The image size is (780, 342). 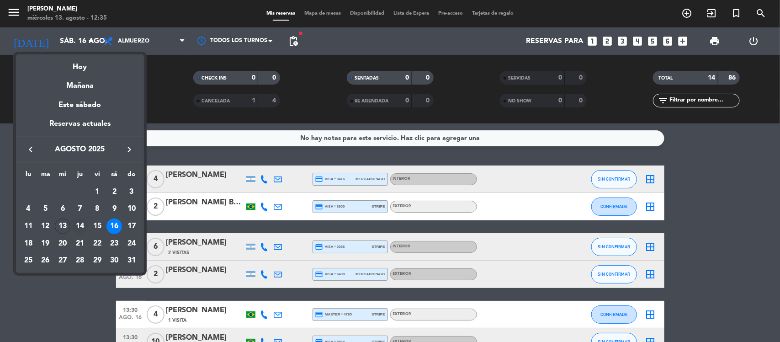 What do you see at coordinates (115, 192) in the screenshot?
I see `td: 2 de agosto de 2025` at bounding box center [115, 192].